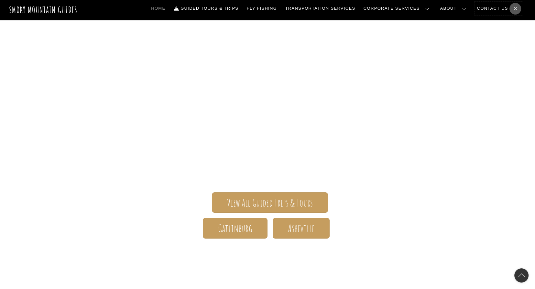 This screenshot has height=289, width=535. Describe the element at coordinates (206, 8) in the screenshot. I see `a: Guided Tours & Trips` at that location.